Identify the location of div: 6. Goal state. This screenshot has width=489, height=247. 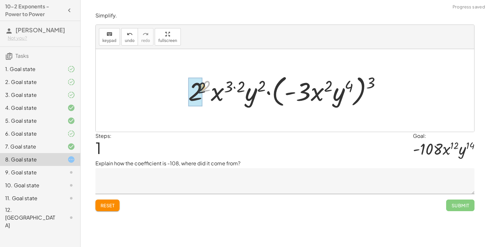
(31, 134).